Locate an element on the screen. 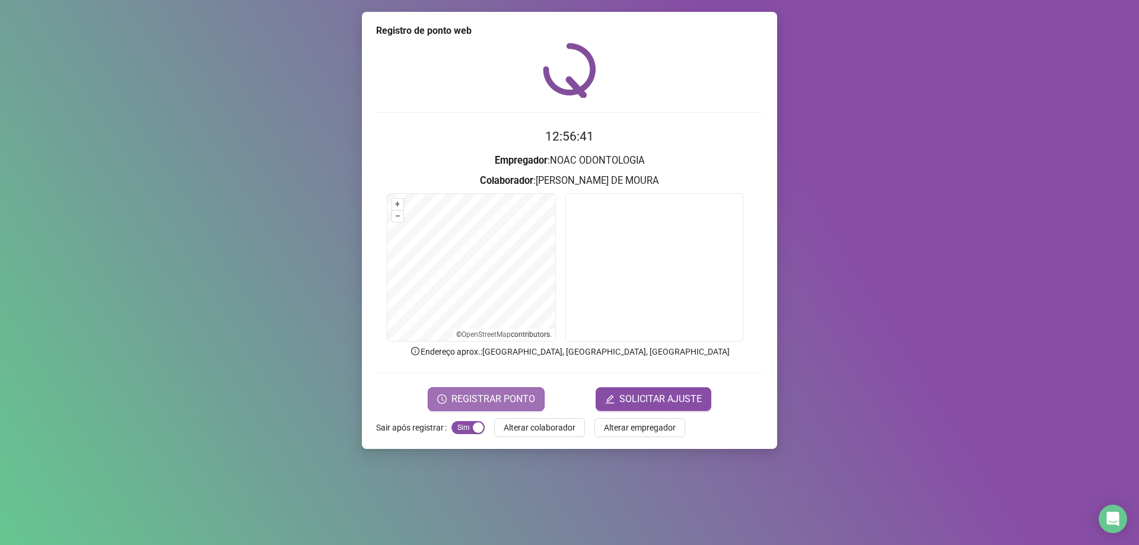 The width and height of the screenshot is (1139, 545). span: Alterar colaborador is located at coordinates (539, 428).